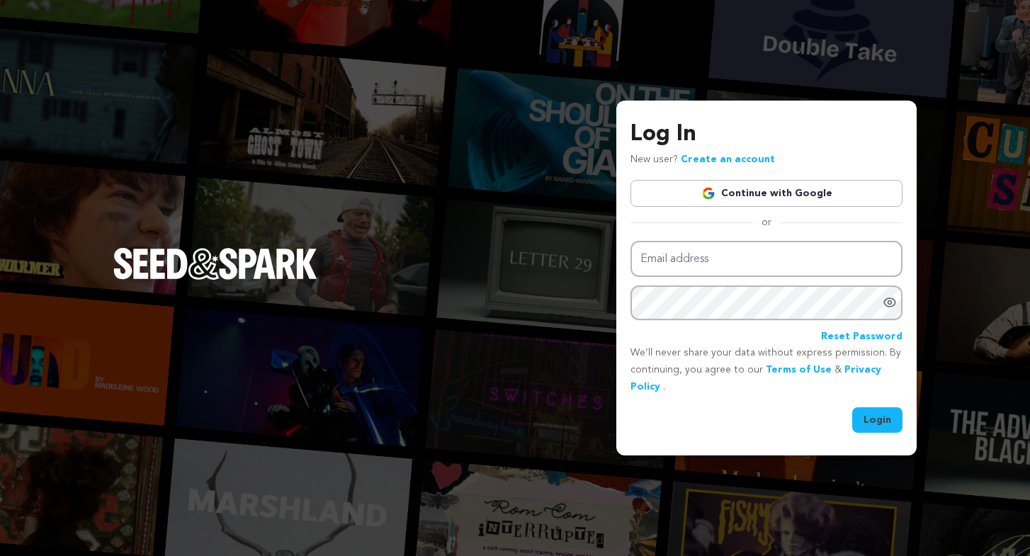 The width and height of the screenshot is (1030, 556). I want to click on input: Email address, so click(767, 259).